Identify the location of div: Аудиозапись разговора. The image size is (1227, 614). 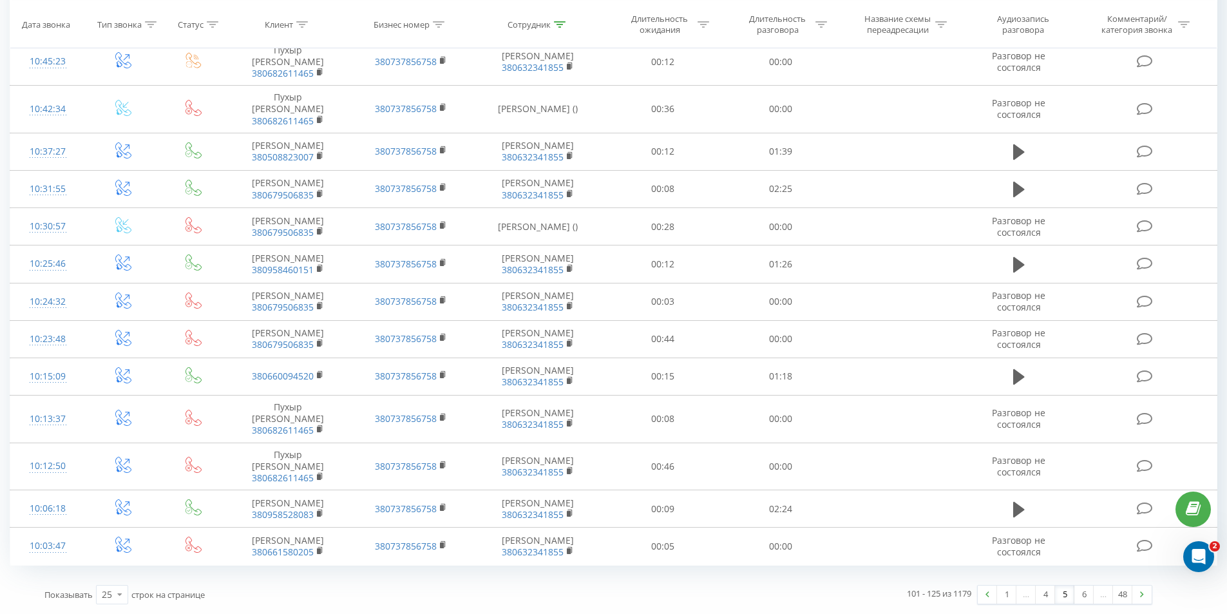
(1023, 24).